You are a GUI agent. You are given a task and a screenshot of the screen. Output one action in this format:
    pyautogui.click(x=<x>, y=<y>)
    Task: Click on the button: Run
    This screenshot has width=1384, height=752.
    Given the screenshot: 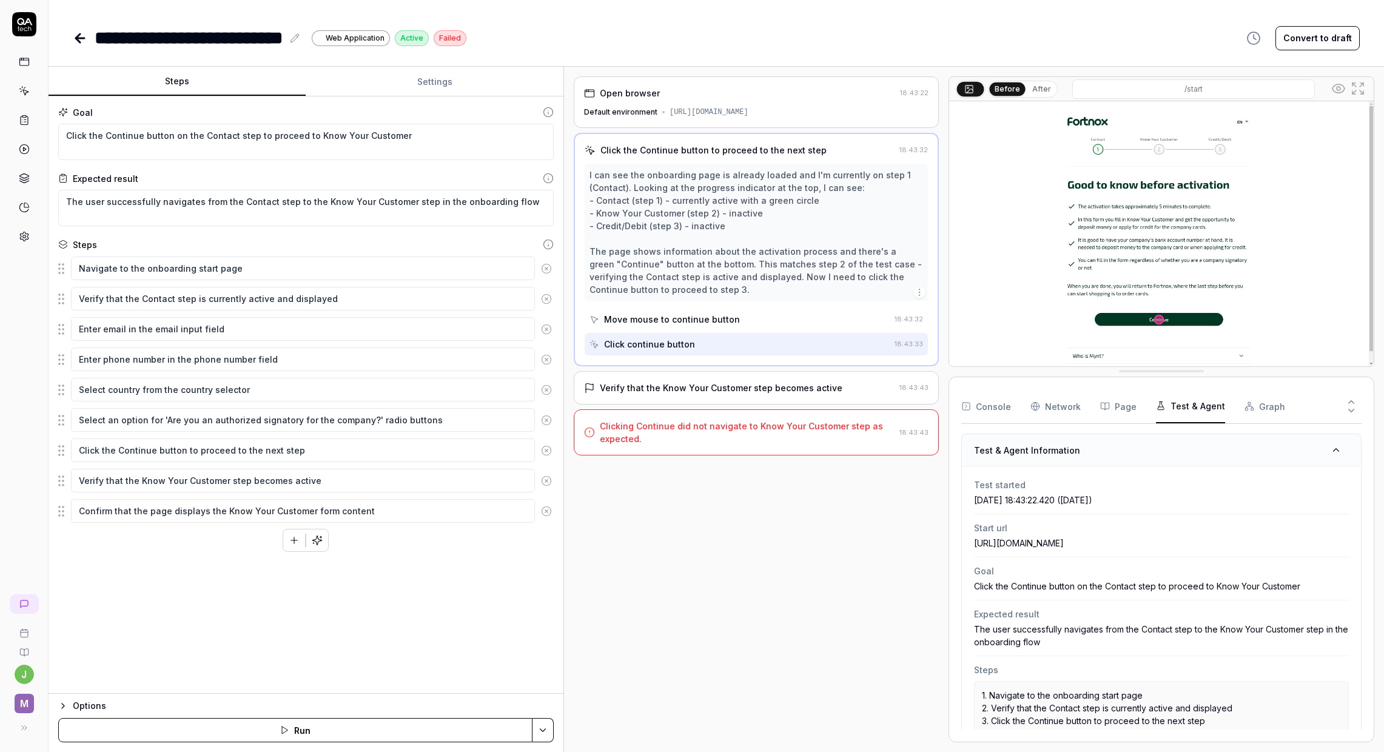 What is the action you would take?
    pyautogui.click(x=295, y=730)
    